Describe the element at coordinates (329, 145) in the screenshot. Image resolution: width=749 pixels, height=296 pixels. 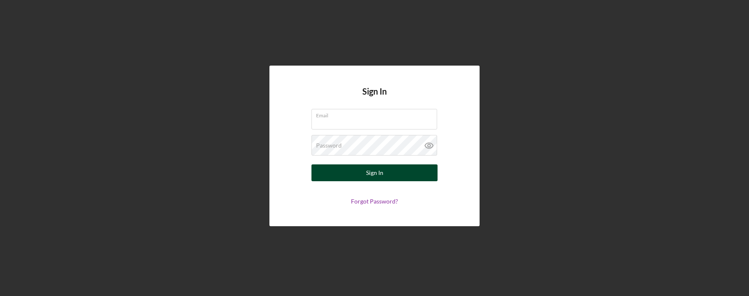
I see `label: Password` at that location.